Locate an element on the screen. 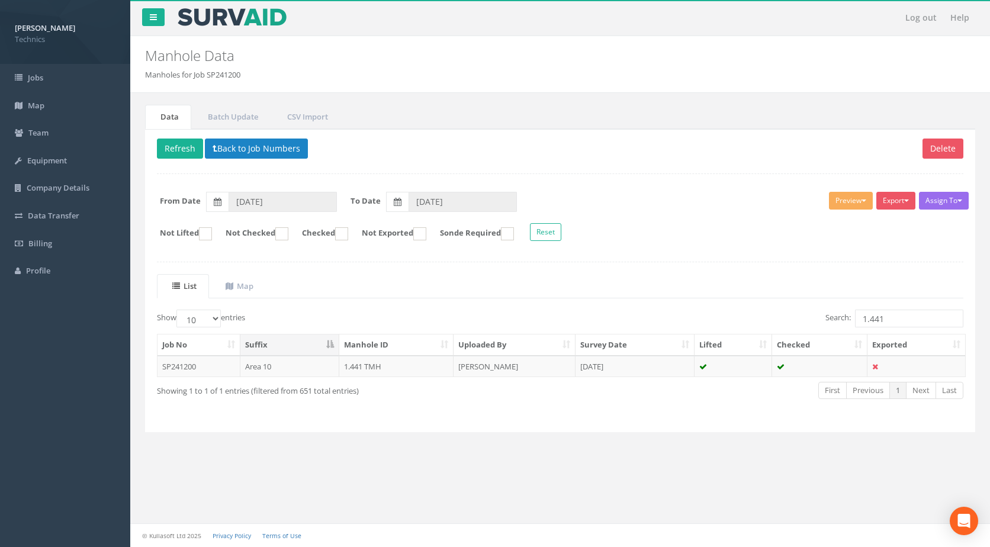  uib-tab-heading: List is located at coordinates (184, 286).